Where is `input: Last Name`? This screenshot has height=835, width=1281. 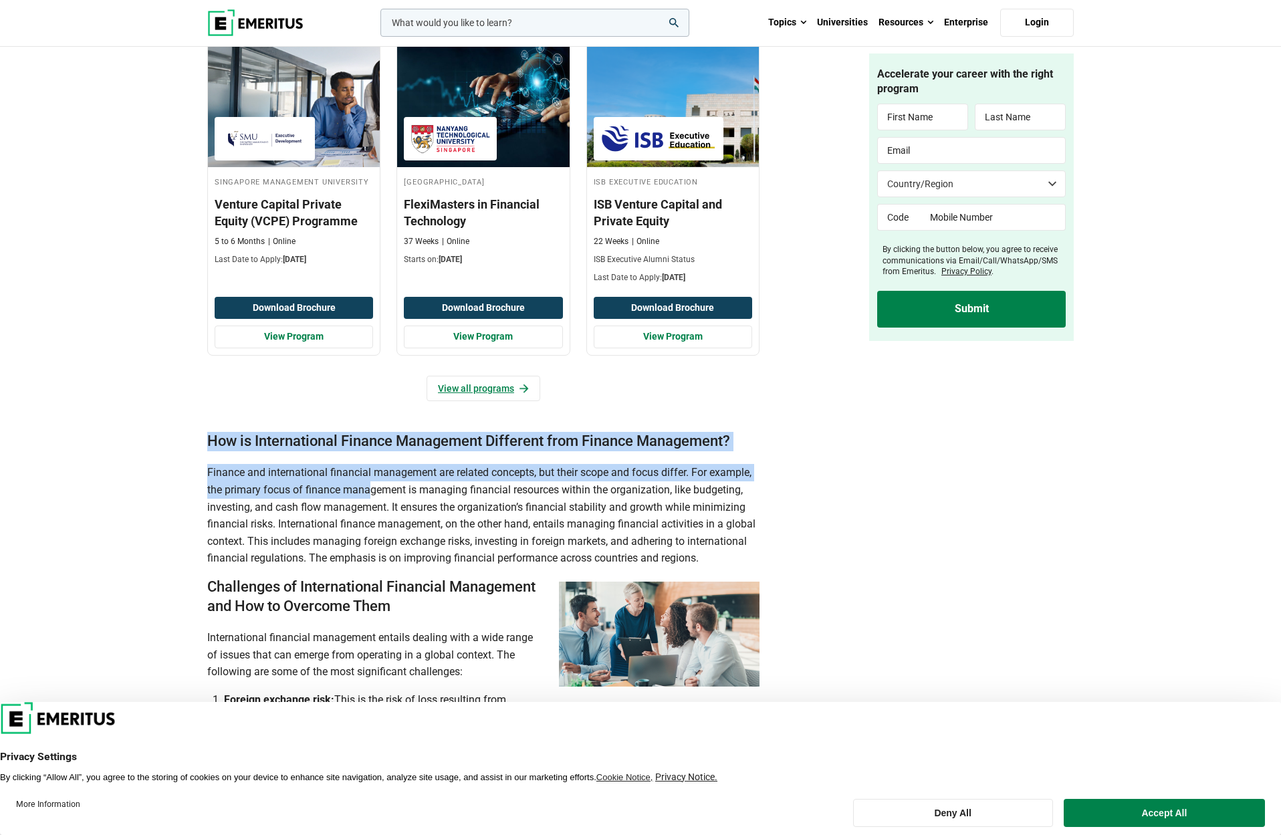 input: Last Name is located at coordinates (1020, 117).